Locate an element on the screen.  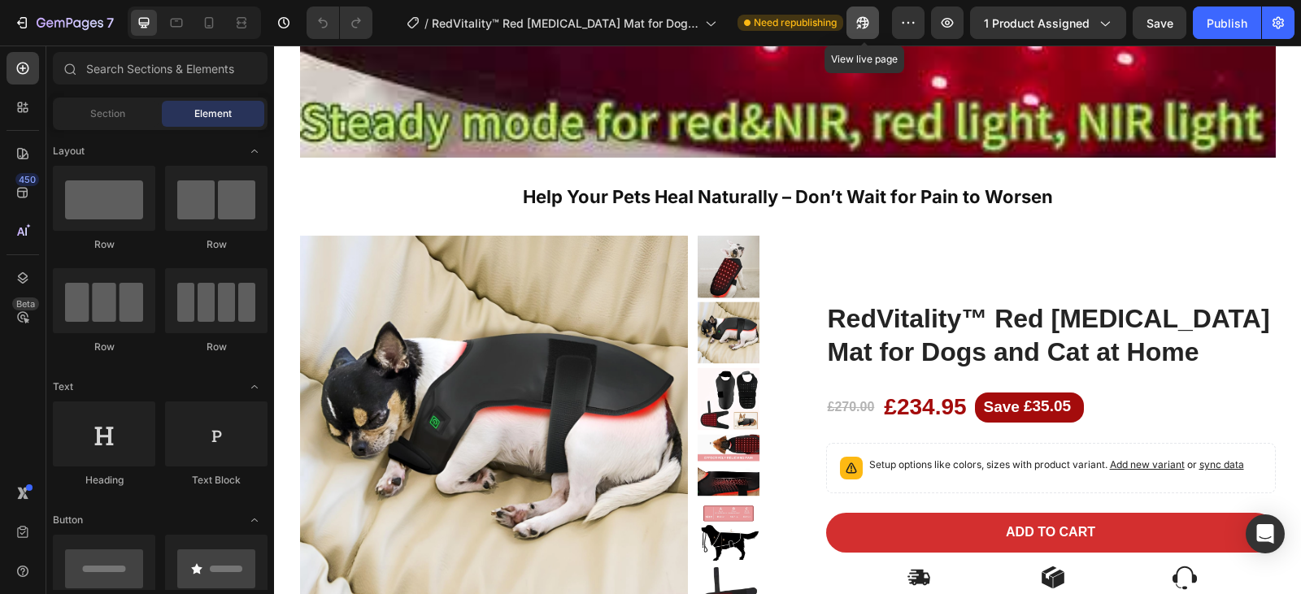
img: gempages_548021616320185224-30ed0dbe-92a3-4cab-8329-06a93526a487.svg is located at coordinates (779, 532).